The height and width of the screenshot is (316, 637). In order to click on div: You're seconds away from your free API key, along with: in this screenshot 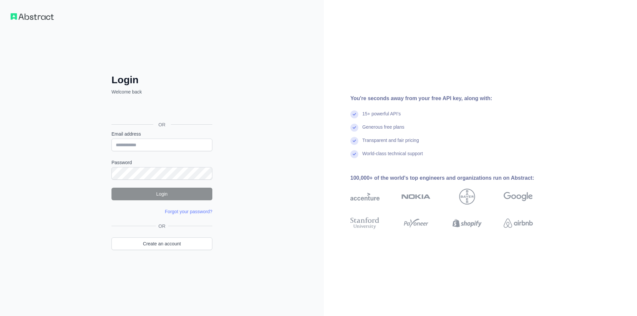, I will do `click(452, 99)`.